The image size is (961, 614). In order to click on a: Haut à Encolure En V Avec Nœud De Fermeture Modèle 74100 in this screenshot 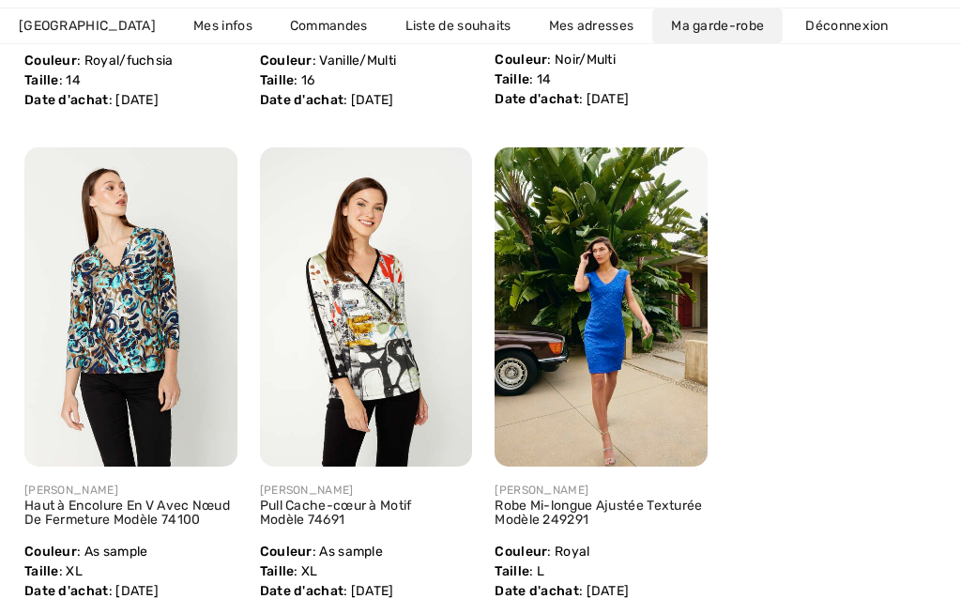, I will do `click(127, 513)`.